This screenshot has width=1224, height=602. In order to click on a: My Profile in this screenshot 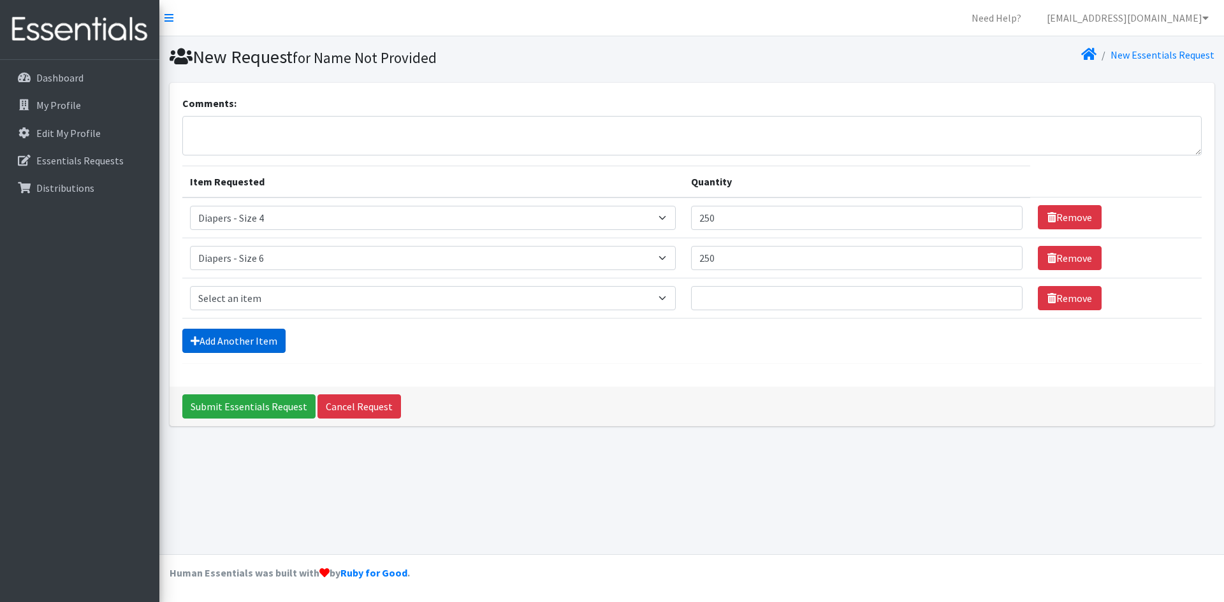, I will do `click(80, 105)`.